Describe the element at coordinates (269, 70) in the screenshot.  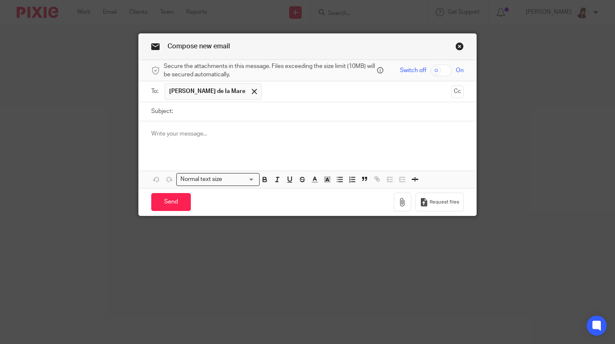
I see `span: Secure the attachments in this message. Files exceeding the size limit (10MB) will be secured aut...` at that location.